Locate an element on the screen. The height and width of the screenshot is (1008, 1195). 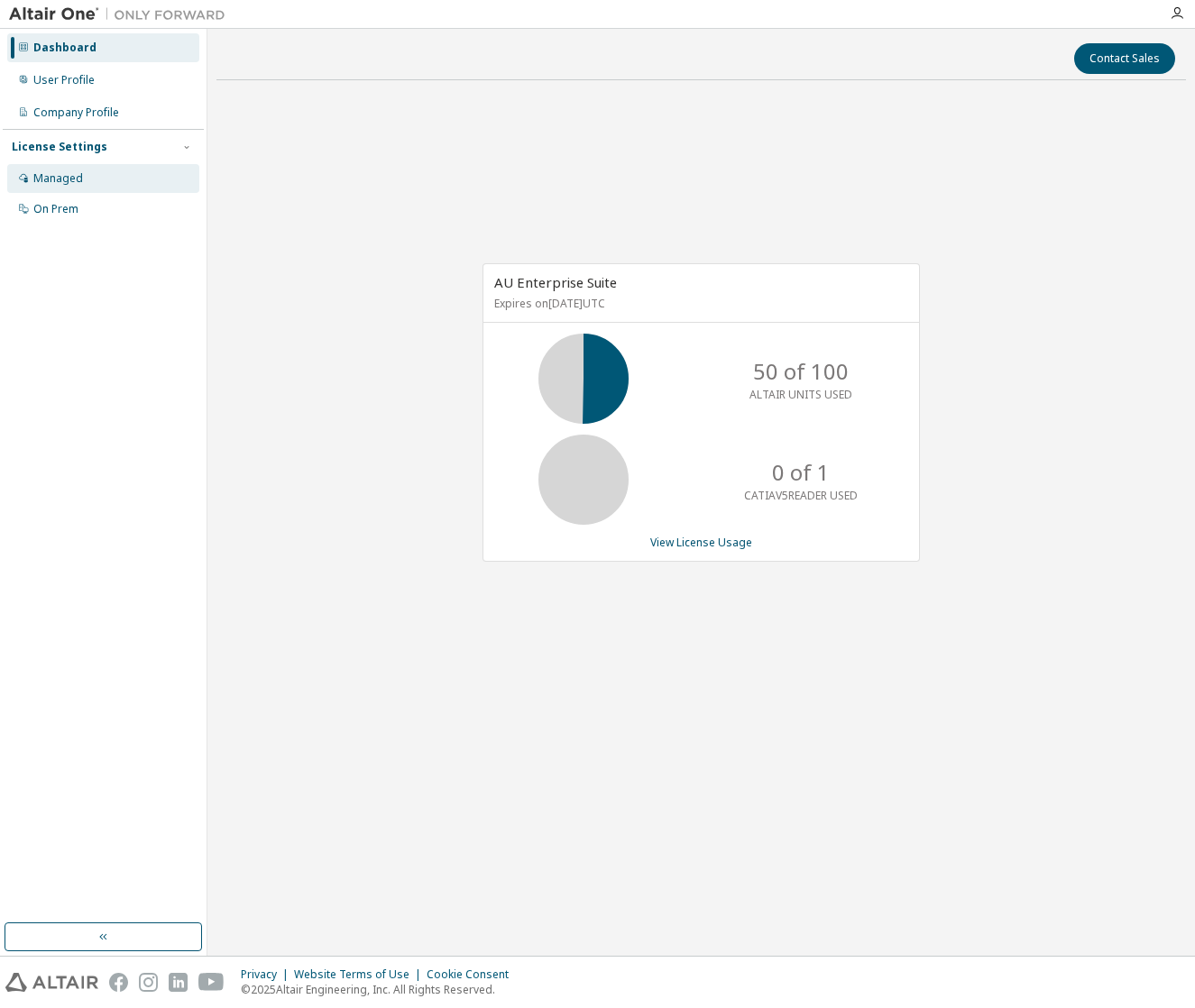
div: User Profile is located at coordinates (64, 80).